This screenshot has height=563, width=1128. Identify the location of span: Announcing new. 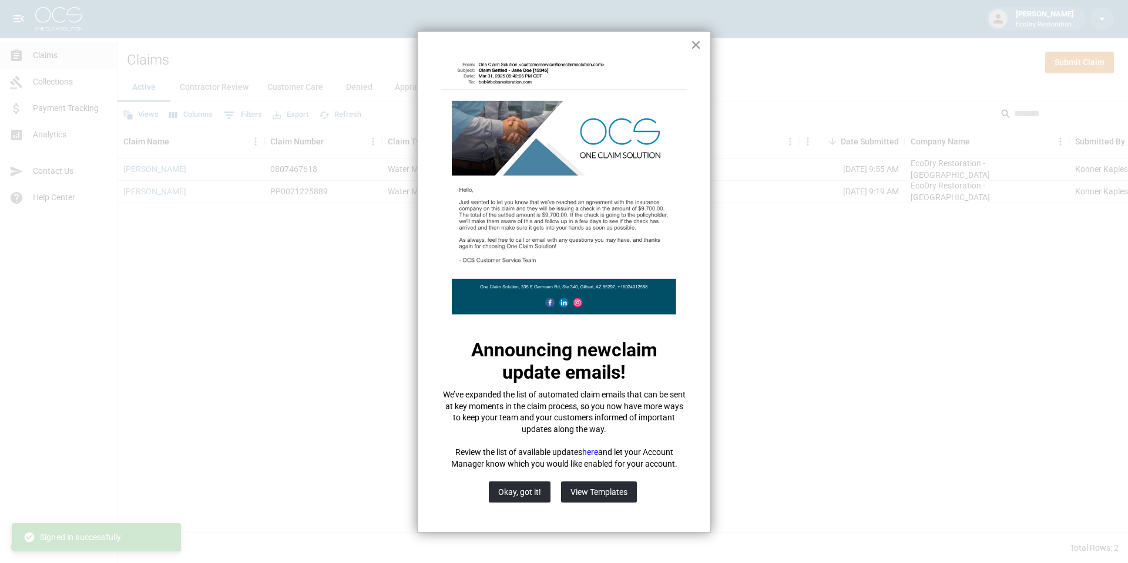
(541, 350).